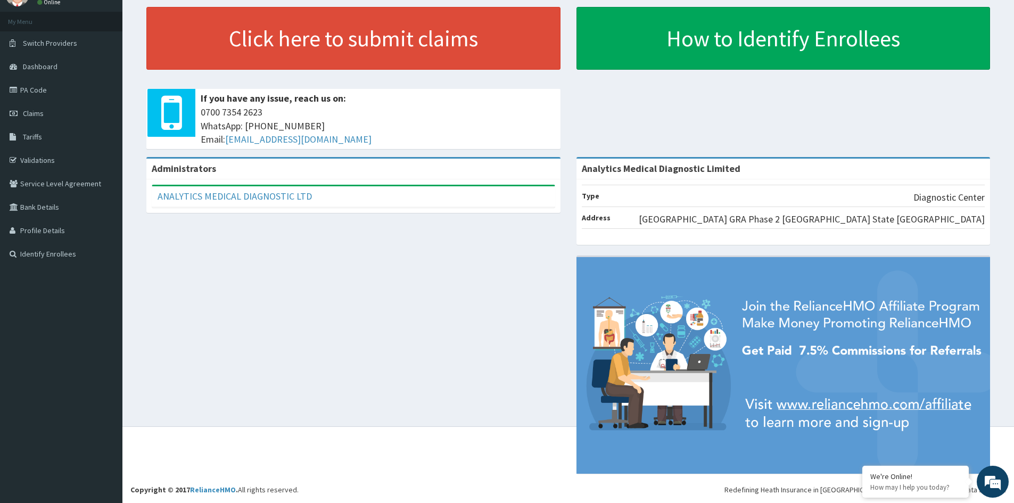 The height and width of the screenshot is (503, 1014). Describe the element at coordinates (568, 465) in the screenshot. I see `footer: All rights reserved.` at that location.